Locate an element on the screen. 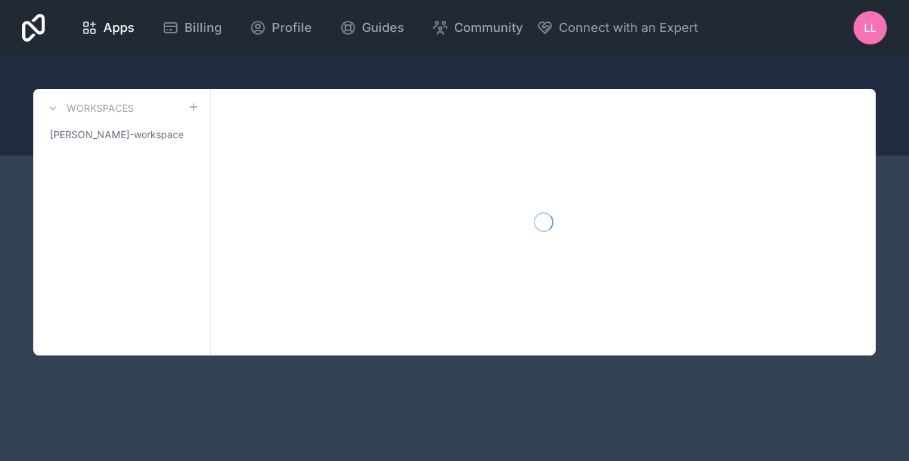 This screenshot has height=461, width=909. span: Apps is located at coordinates (119, 28).